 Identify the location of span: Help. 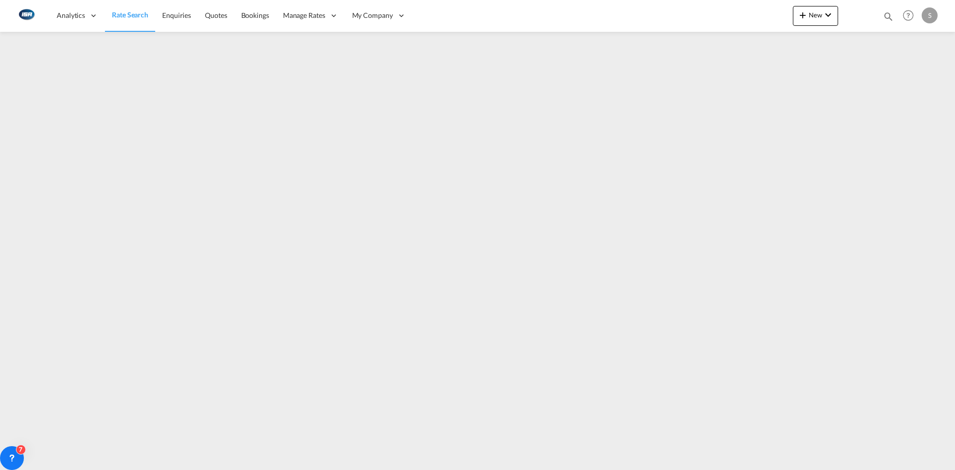
(908, 15).